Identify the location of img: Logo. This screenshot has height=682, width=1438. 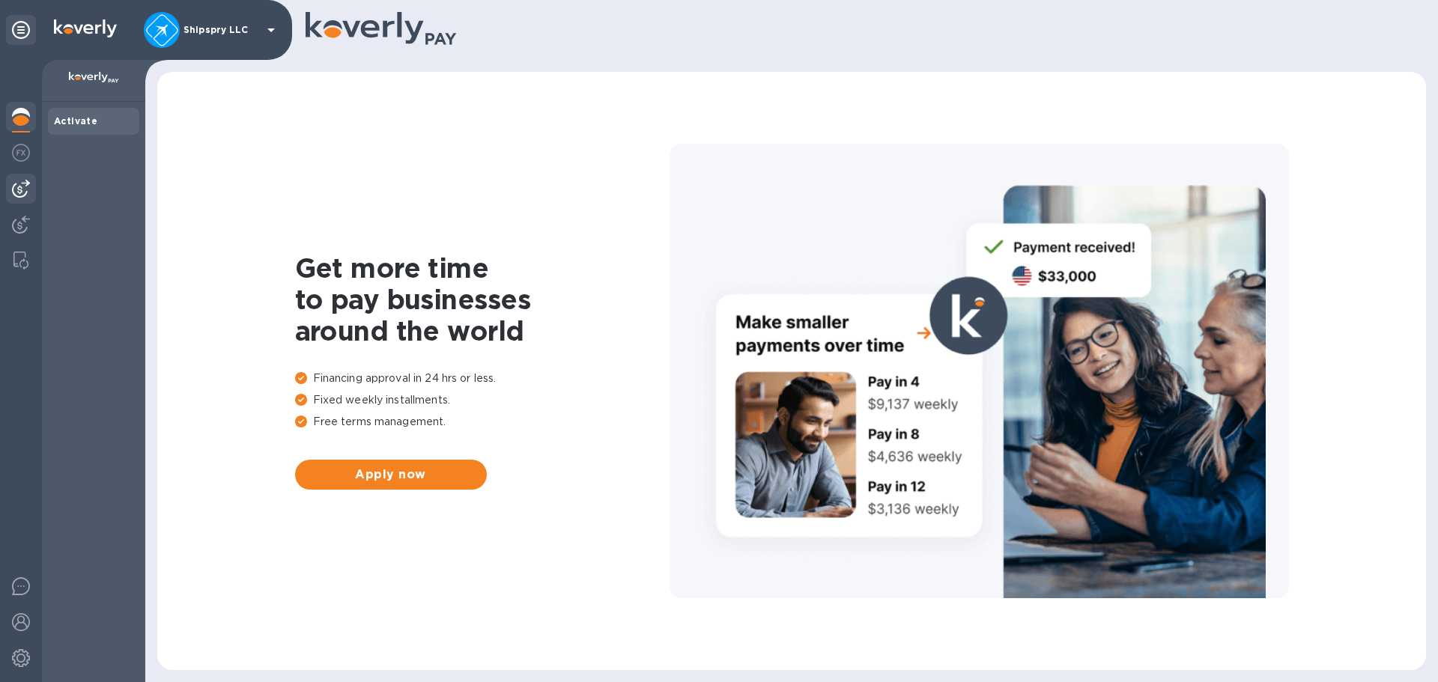
(85, 28).